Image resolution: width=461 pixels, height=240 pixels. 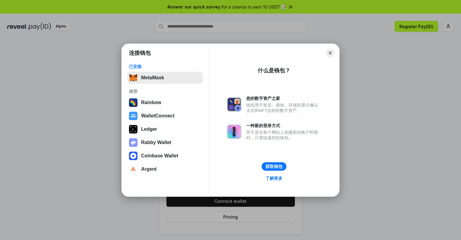 I want to click on div: 获取钱包, so click(x=274, y=166).